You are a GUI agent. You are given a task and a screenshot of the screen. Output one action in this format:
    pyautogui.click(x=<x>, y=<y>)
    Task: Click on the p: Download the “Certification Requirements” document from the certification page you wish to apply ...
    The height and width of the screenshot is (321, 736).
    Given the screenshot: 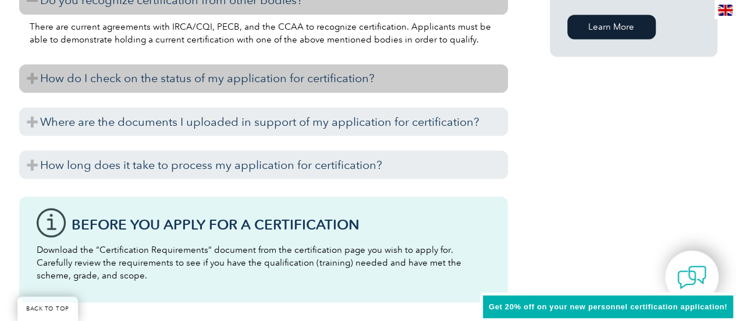 What is the action you would take?
    pyautogui.click(x=264, y=262)
    